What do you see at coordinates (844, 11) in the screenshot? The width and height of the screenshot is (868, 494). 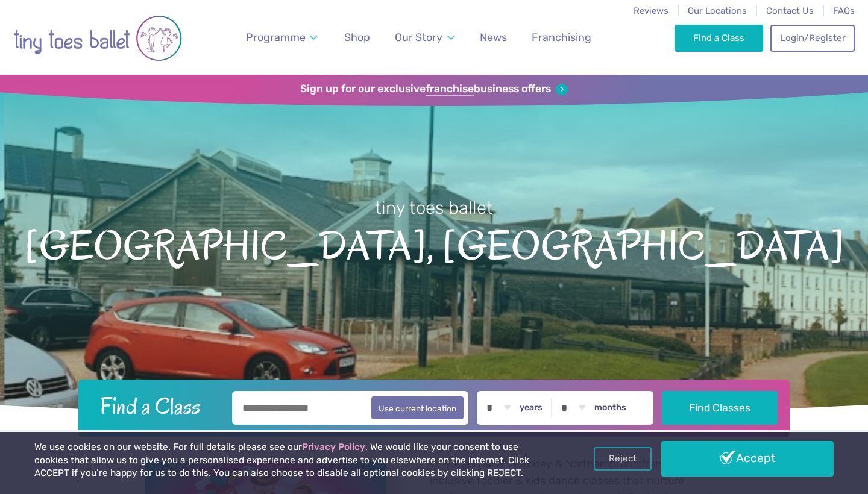 I see `span: FAQs` at bounding box center [844, 11].